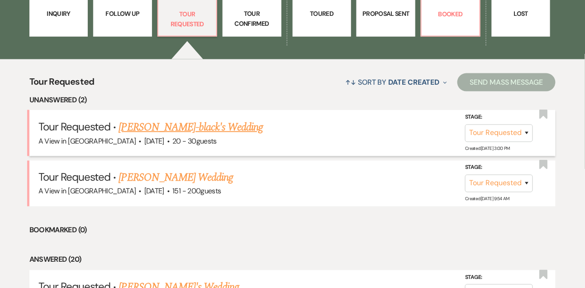  Describe the element at coordinates (521, 14) in the screenshot. I see `p: Lost` at that location.